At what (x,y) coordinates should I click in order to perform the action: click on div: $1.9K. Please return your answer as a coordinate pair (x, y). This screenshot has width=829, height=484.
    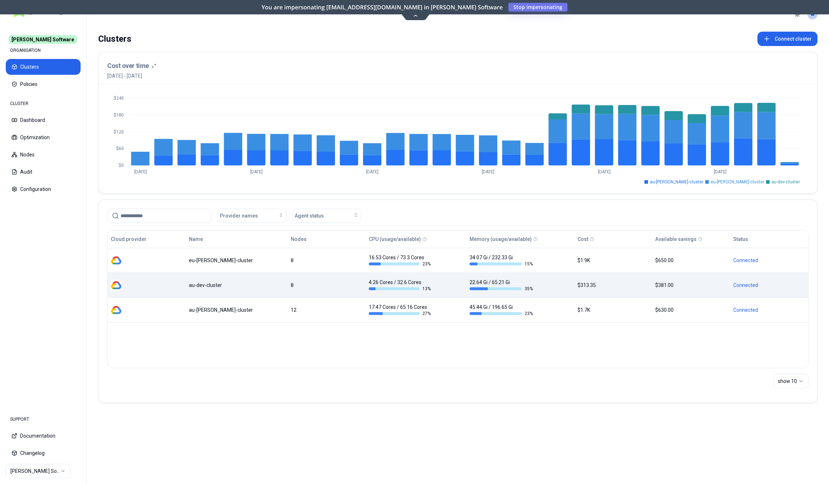
    Looking at the image, I should click on (613, 260).